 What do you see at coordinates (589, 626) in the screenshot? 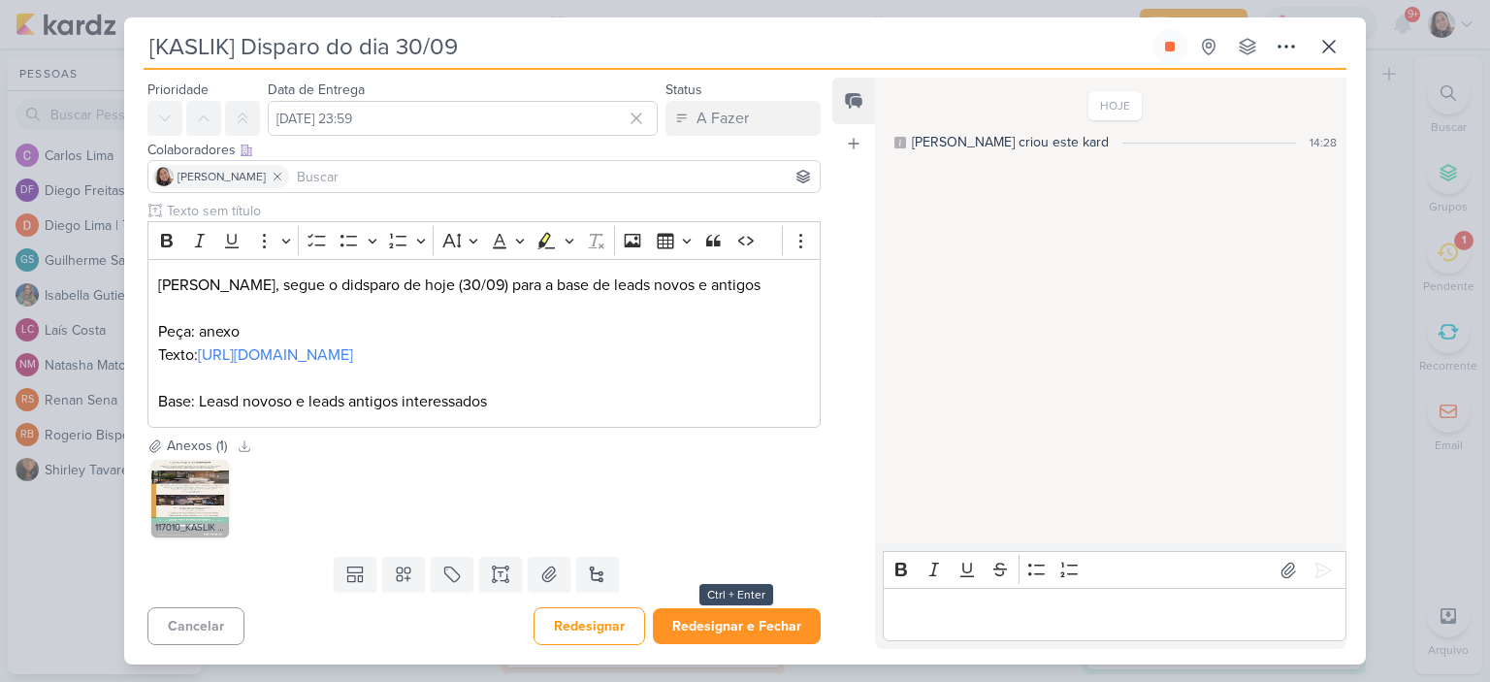
I see `button: Redesignar` at bounding box center [589, 626].